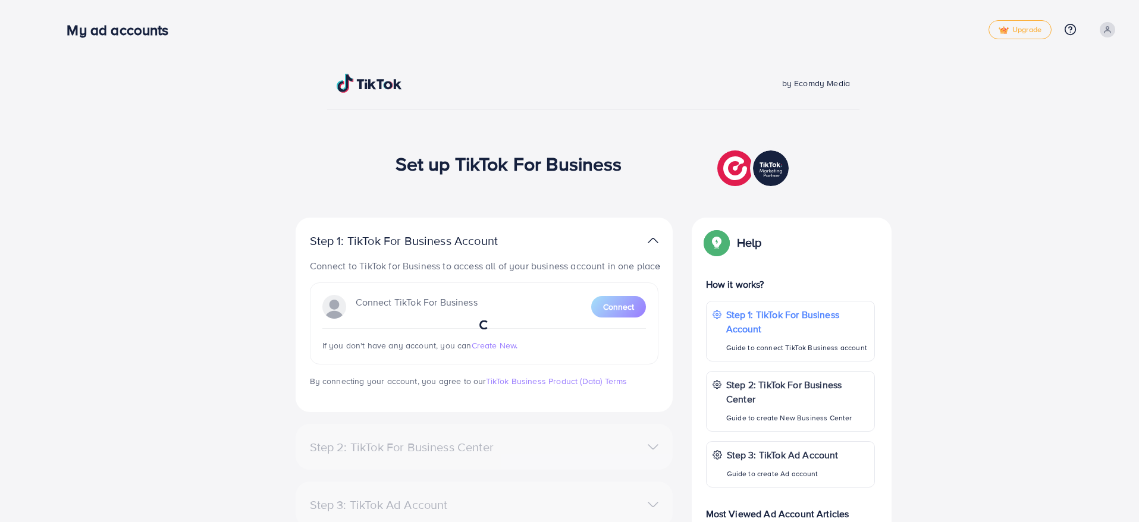 This screenshot has height=522, width=1139. I want to click on h3: My ad accounts, so click(122, 30).